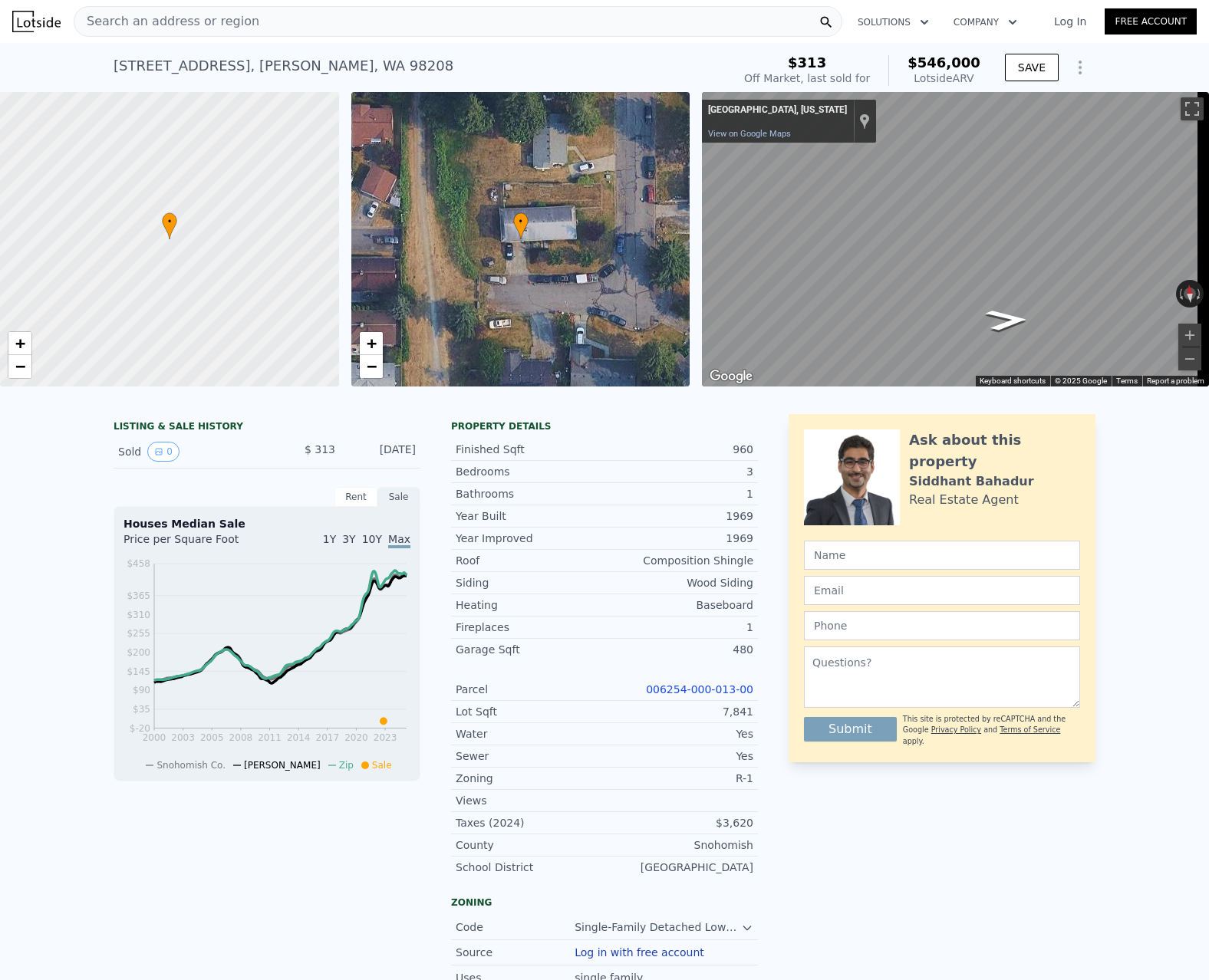 This screenshot has width=1209, height=980. Describe the element at coordinates (942, 556) in the screenshot. I see `input: Name` at that location.